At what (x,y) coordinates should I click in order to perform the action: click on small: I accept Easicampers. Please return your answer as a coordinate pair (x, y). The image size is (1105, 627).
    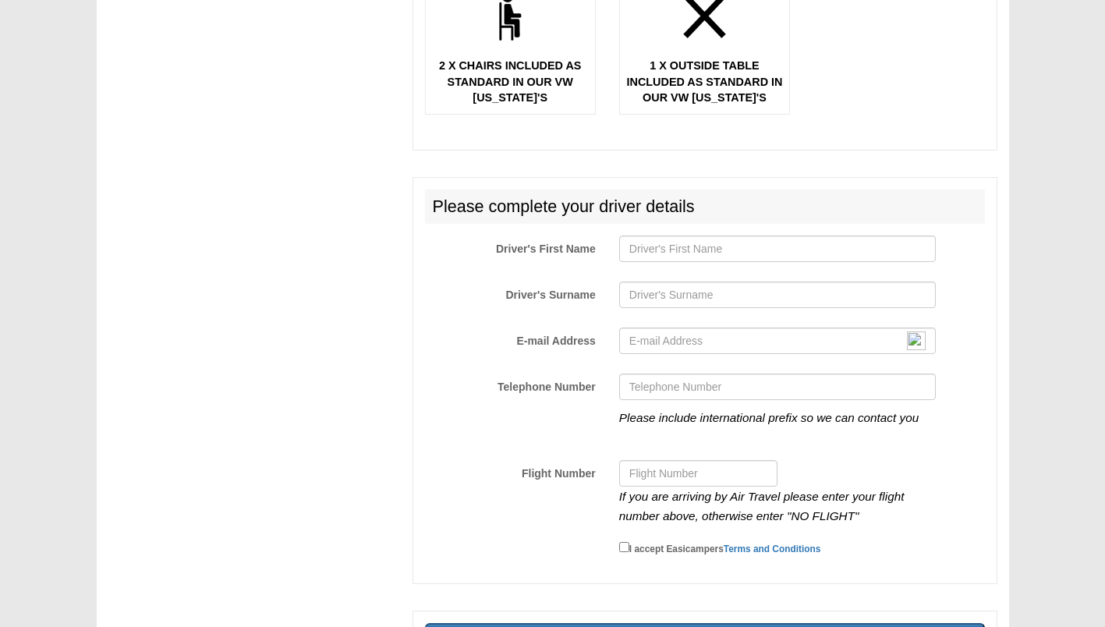
    Looking at the image, I should click on (725, 549).